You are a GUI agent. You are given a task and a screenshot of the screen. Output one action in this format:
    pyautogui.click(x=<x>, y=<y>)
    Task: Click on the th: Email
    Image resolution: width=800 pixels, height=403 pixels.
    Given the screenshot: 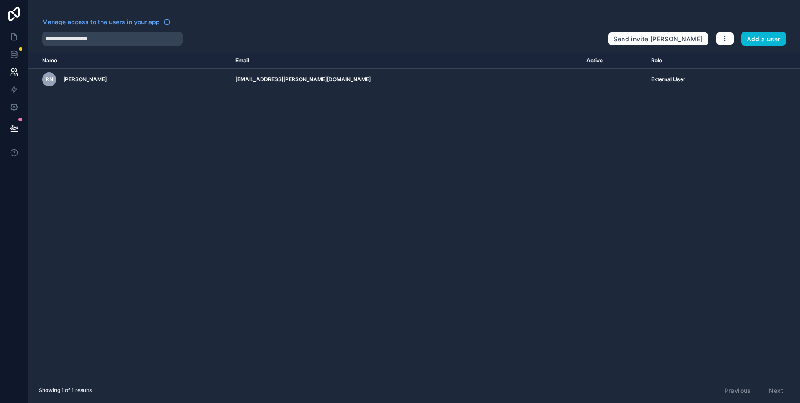 What is the action you would take?
    pyautogui.click(x=406, y=61)
    